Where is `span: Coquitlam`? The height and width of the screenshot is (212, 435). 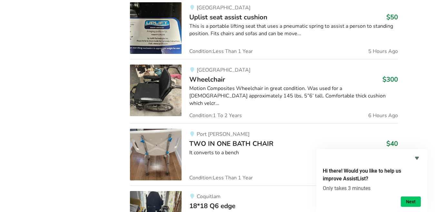
span: Coquitlam is located at coordinates (209, 197).